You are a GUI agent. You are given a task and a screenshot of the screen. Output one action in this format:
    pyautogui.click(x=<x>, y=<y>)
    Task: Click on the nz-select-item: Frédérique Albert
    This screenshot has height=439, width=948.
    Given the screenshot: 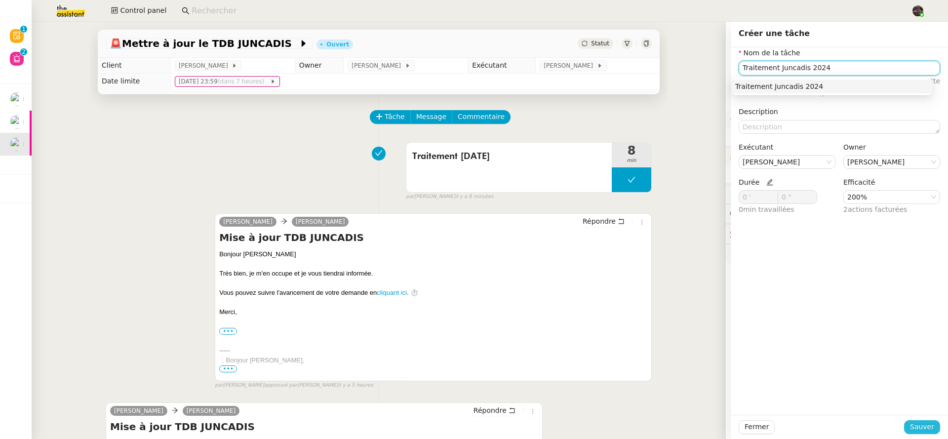 What is the action you would take?
    pyautogui.click(x=891, y=162)
    